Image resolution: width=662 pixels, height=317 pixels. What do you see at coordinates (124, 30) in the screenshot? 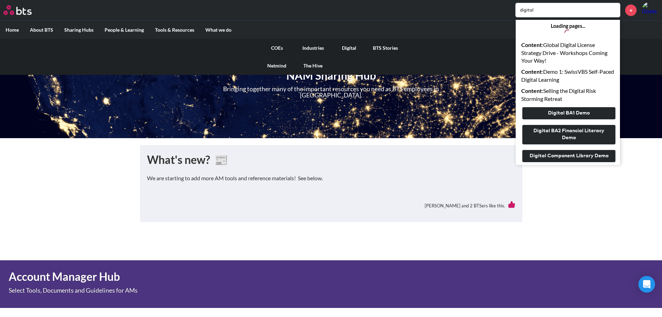
I see `label: People & Learning` at bounding box center [124, 30].